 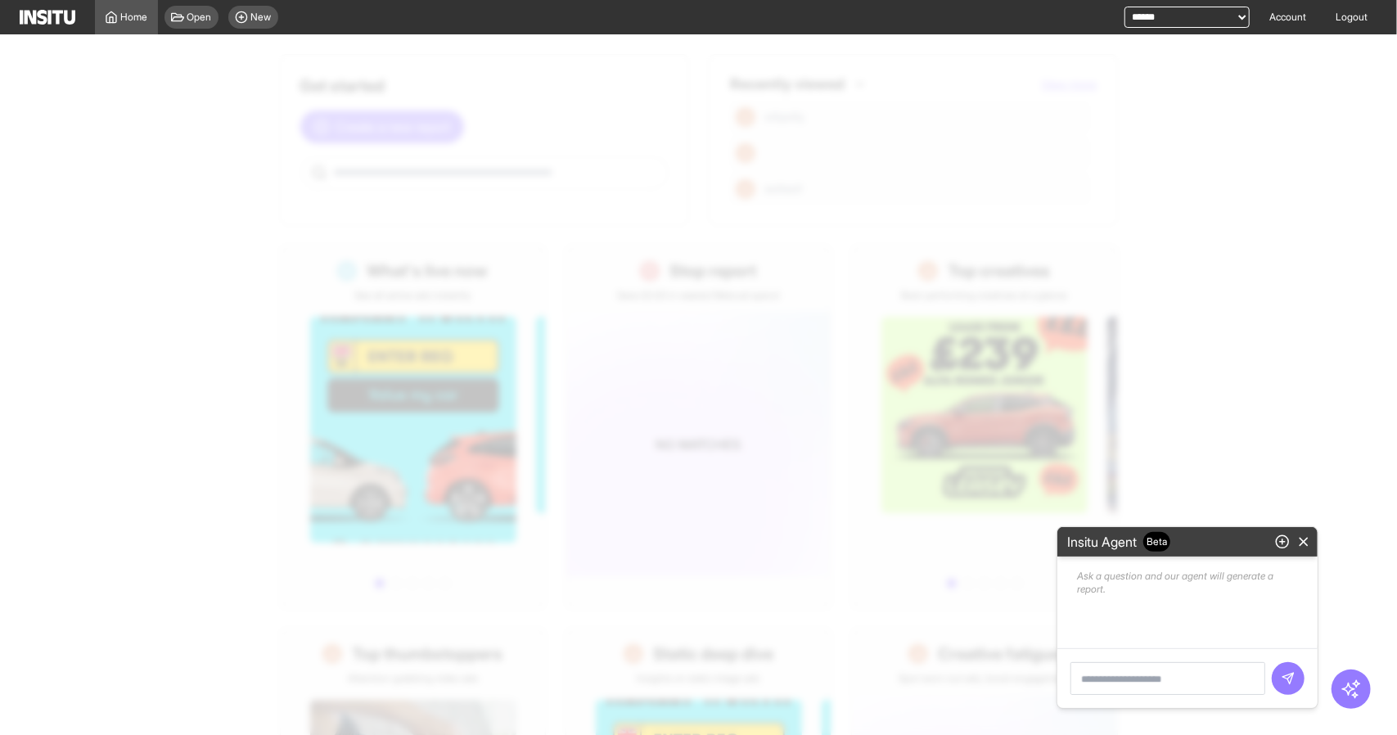 I want to click on span: Beta, so click(x=1157, y=542).